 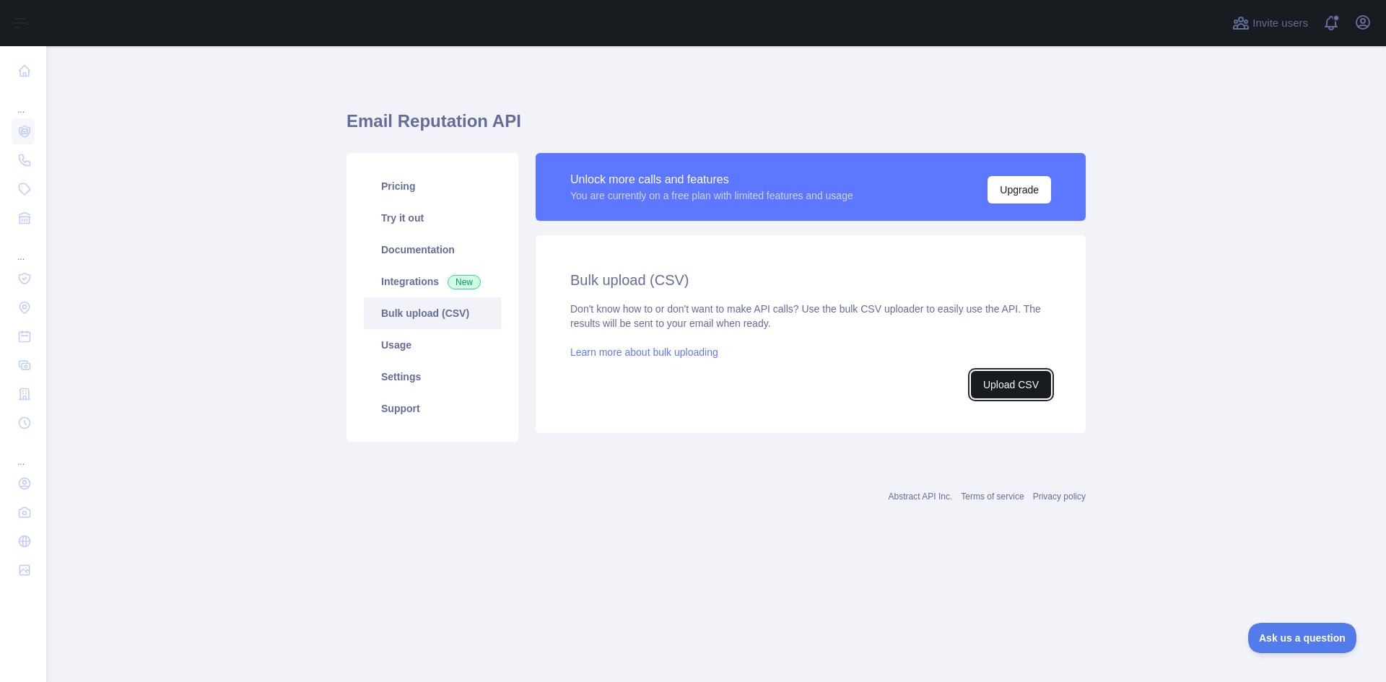 I want to click on div: You are currently on a free plan with limited features and usage, so click(x=712, y=196).